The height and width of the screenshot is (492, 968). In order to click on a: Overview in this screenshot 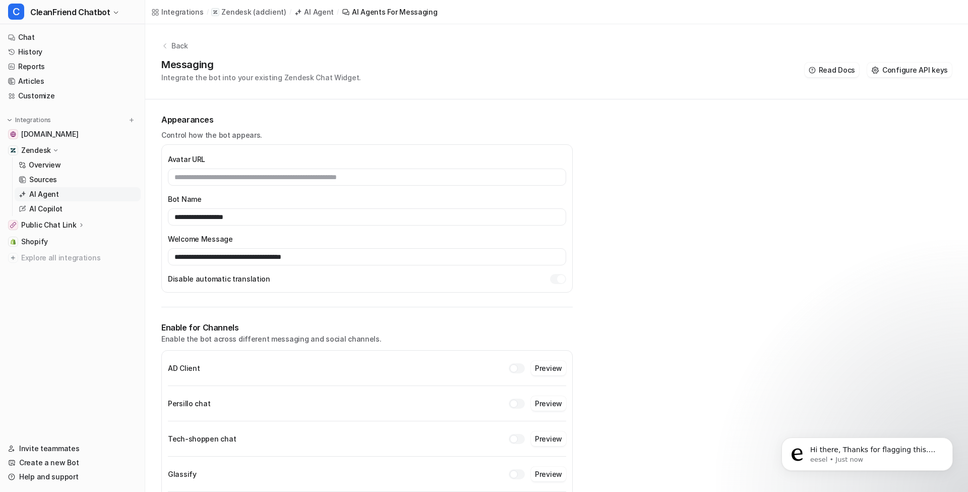, I will do `click(78, 165)`.